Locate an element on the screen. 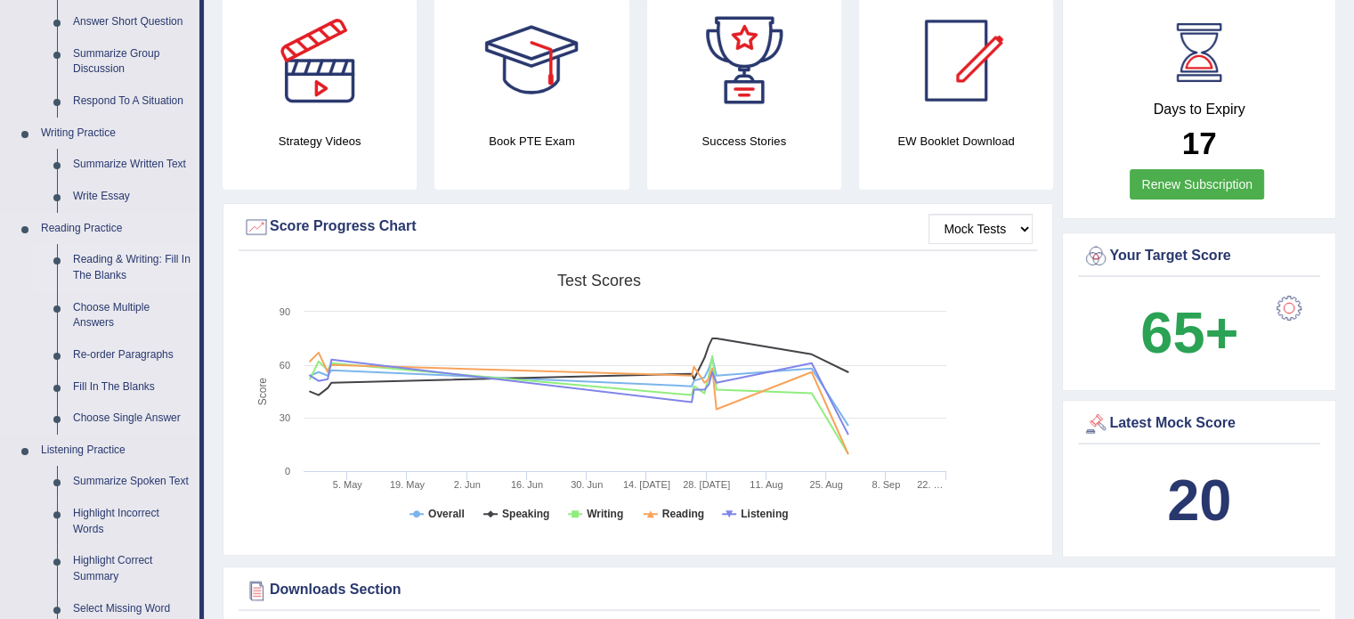 Image resolution: width=1354 pixels, height=619 pixels. b: 65+ is located at coordinates (1190, 332).